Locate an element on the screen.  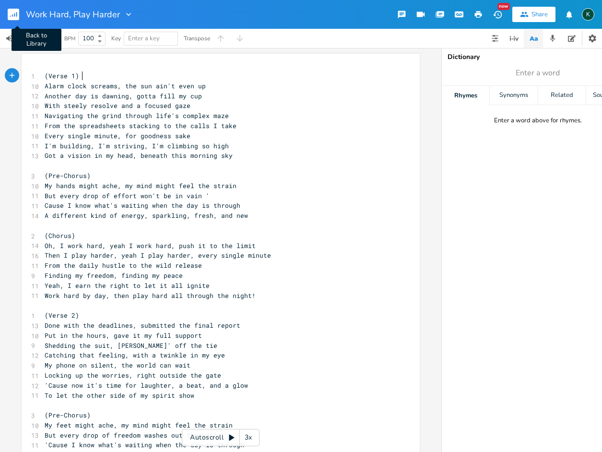
span: Locking up the worries, right outside the gate is located at coordinates (133, 375).